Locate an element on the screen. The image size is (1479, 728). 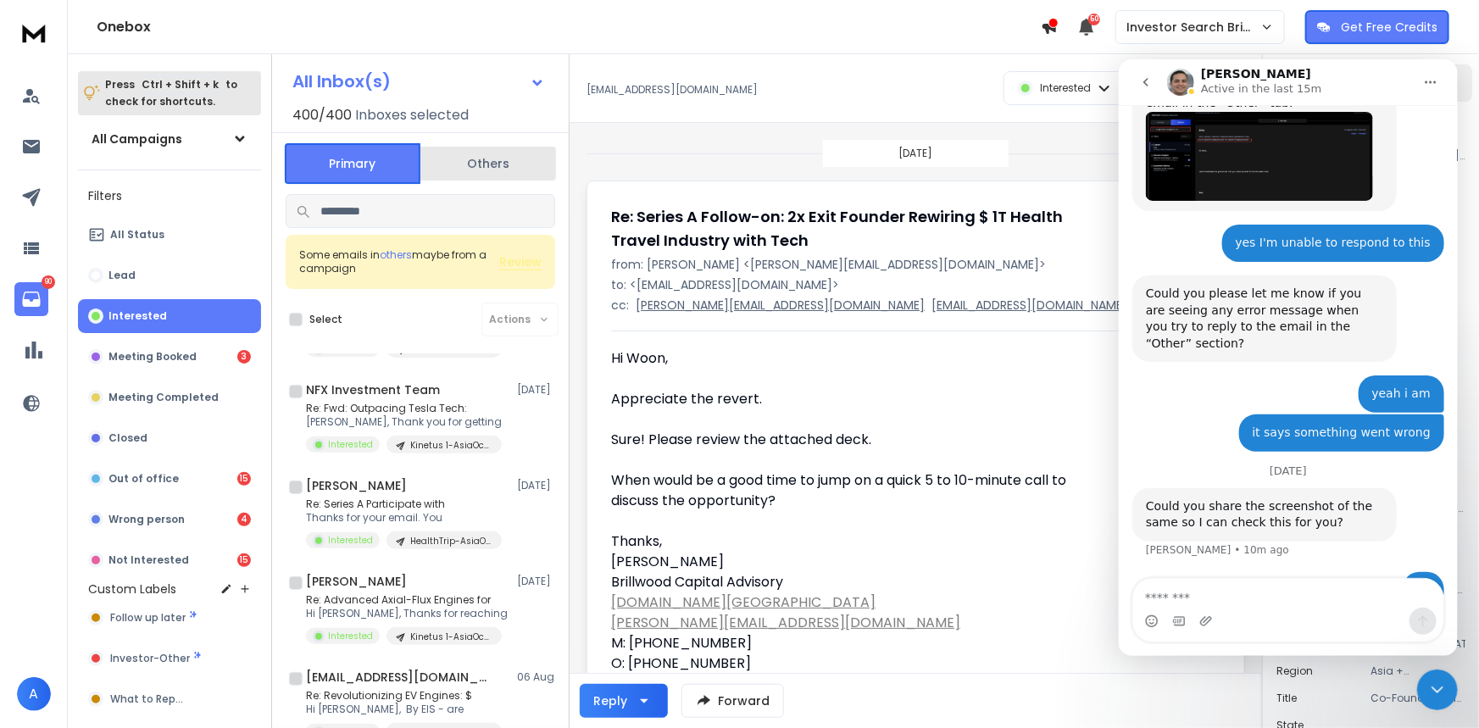
span: 400 / 400 is located at coordinates (322, 115).